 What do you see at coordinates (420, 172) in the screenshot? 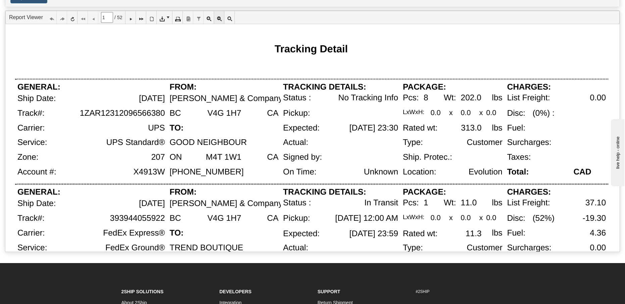
I see `div: Location:` at bounding box center [420, 172].